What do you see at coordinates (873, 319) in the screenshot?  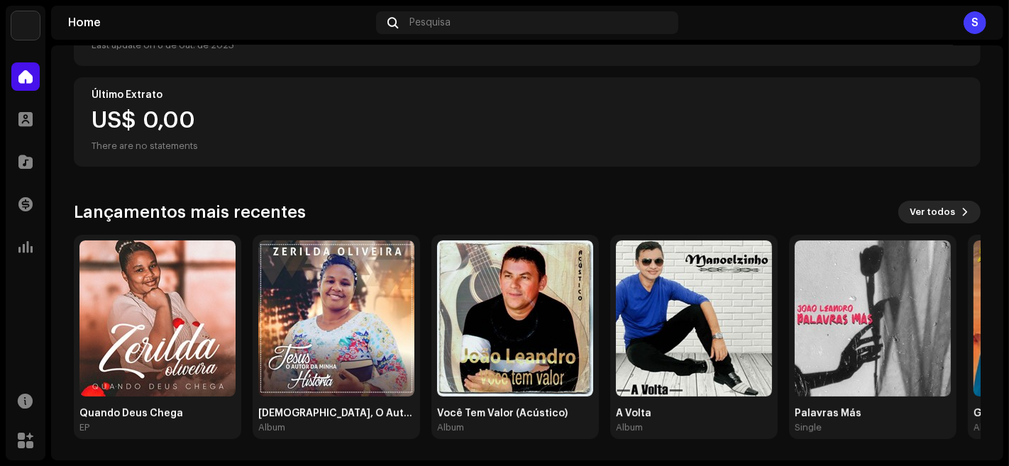 I see `img: 4d881c76-5cbc-409a-a4ff-bd3d486cf097` at bounding box center [873, 319].